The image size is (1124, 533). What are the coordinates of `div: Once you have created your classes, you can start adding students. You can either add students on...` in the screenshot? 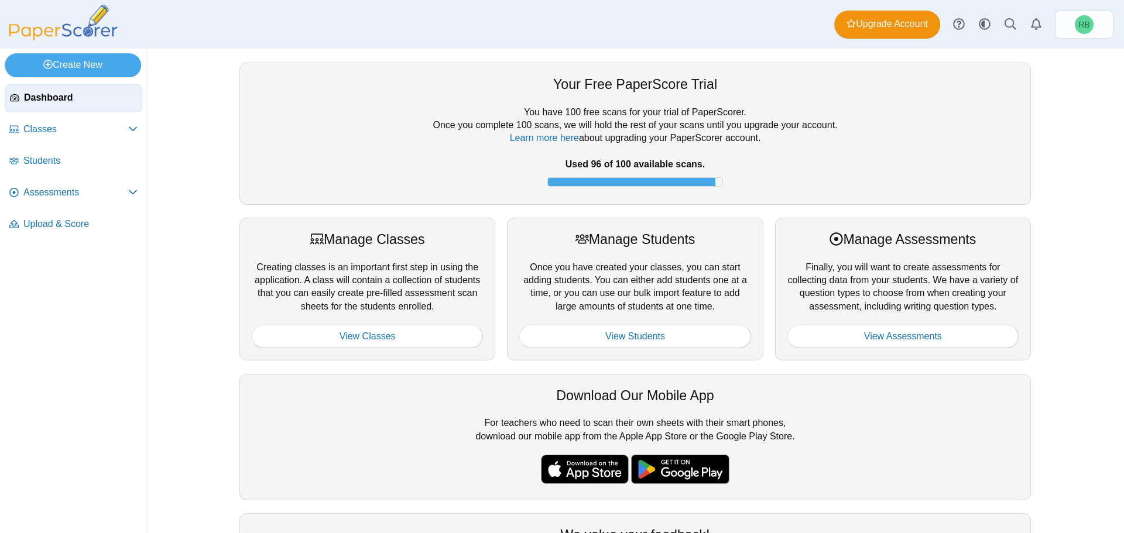 It's located at (635, 289).